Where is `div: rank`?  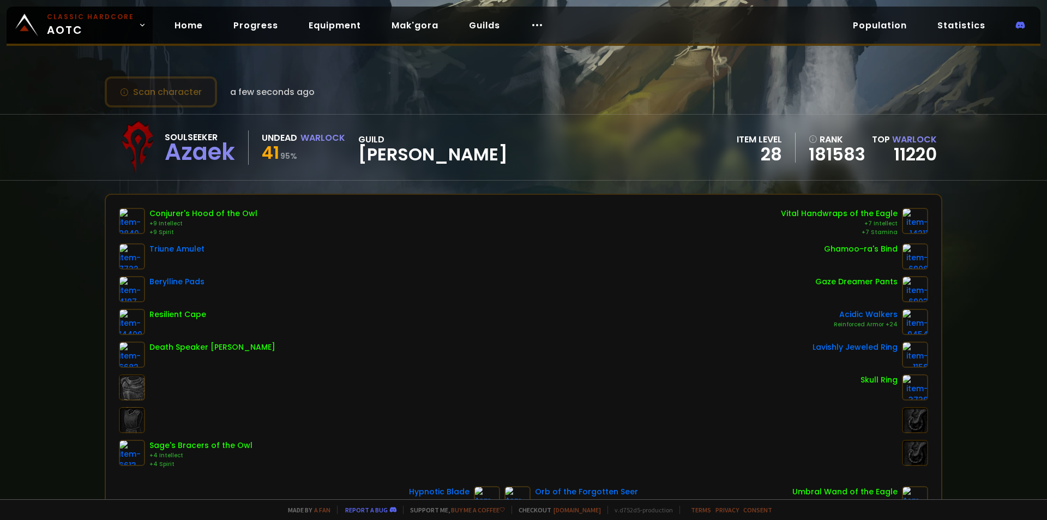 div: rank is located at coordinates (837, 139).